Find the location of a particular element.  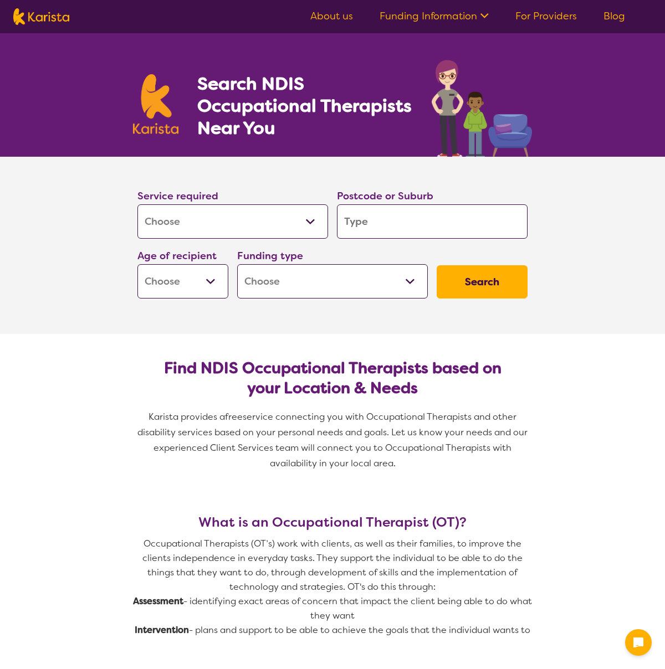

span: Karista provides a is located at coordinates (187, 416).